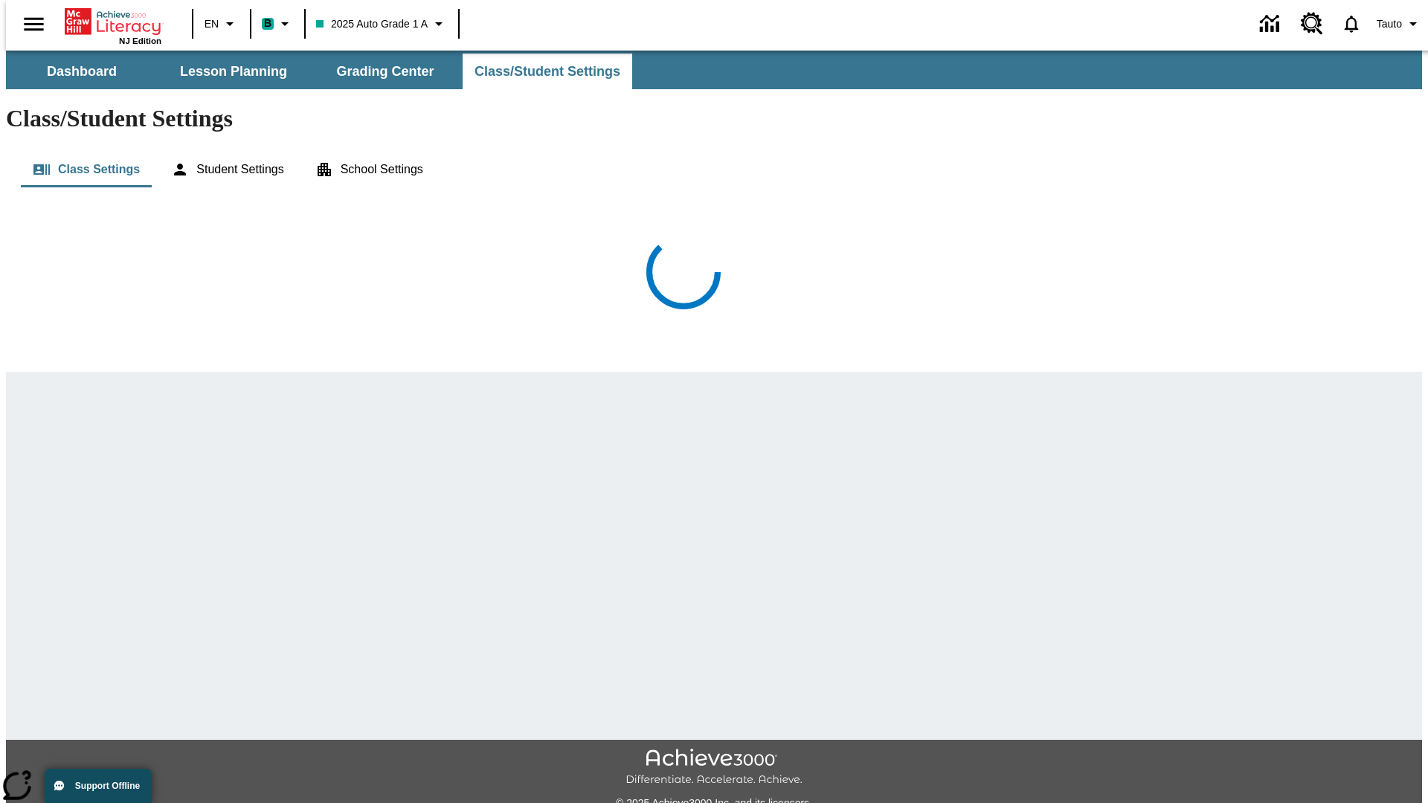  Describe the element at coordinates (82, 71) in the screenshot. I see `button: Dashboard` at that location.